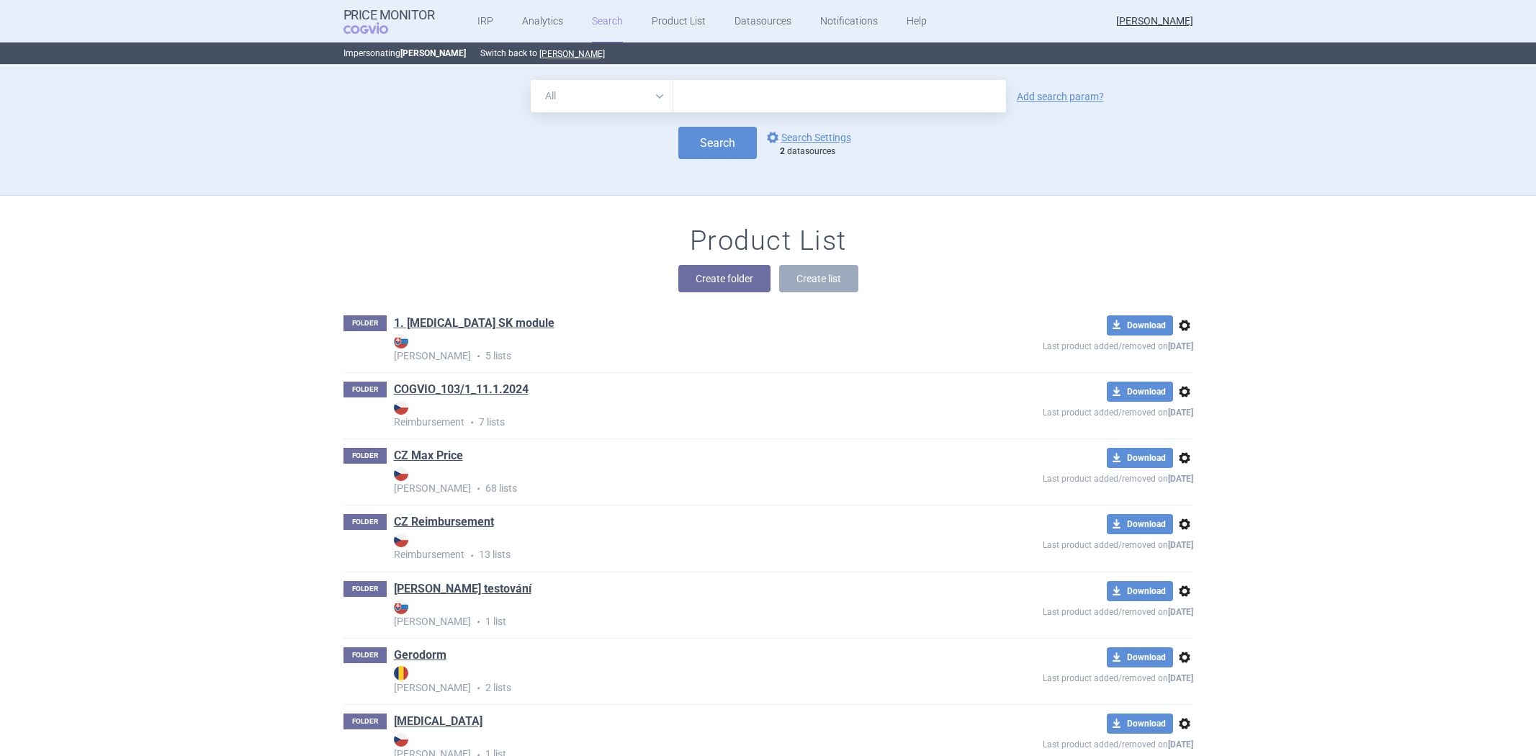  What do you see at coordinates (819, 152) in the screenshot?
I see `div: datasources` at bounding box center [819, 152].